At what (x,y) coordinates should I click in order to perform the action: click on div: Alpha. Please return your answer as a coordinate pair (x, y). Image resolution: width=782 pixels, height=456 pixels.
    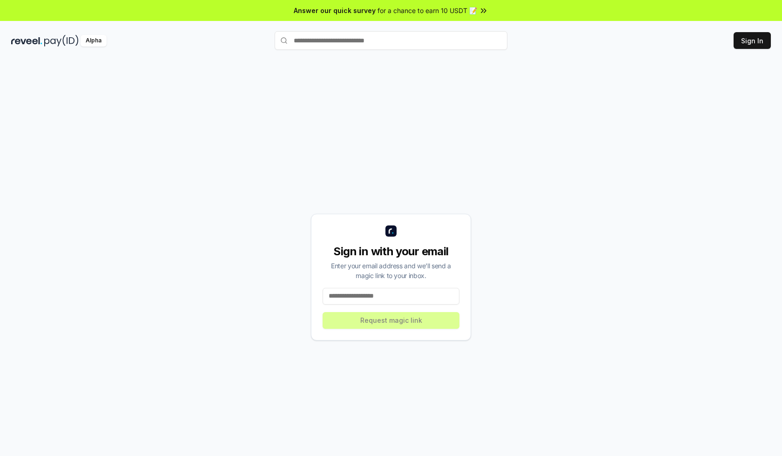
    Looking at the image, I should click on (94, 40).